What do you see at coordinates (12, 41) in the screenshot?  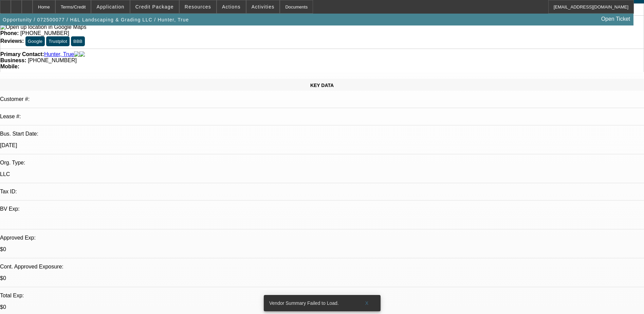 I see `strong: Reviews:` at bounding box center [12, 41].